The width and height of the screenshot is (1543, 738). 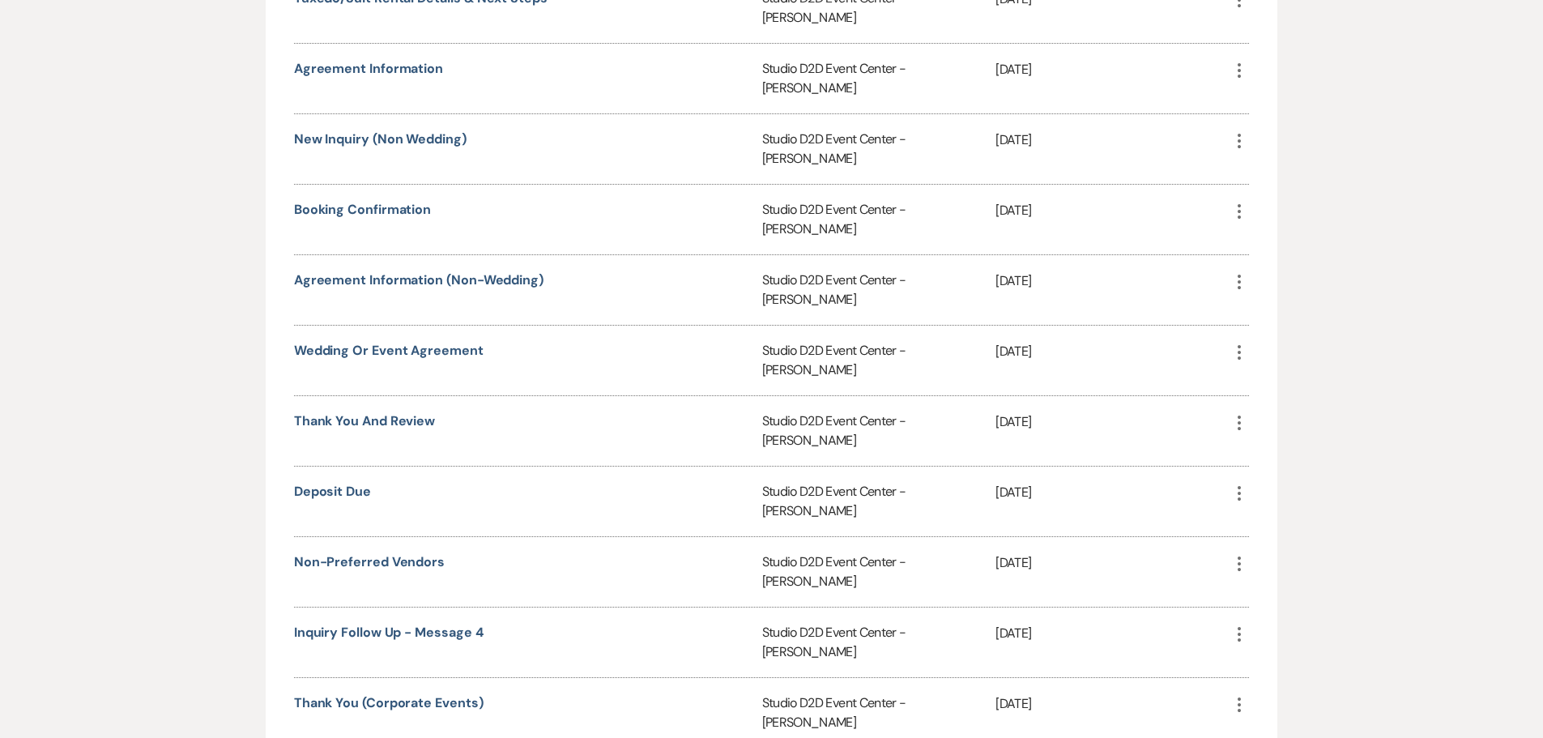 What do you see at coordinates (380, 138) in the screenshot?
I see `a: New Inquiry (Non Wedding)` at bounding box center [380, 138].